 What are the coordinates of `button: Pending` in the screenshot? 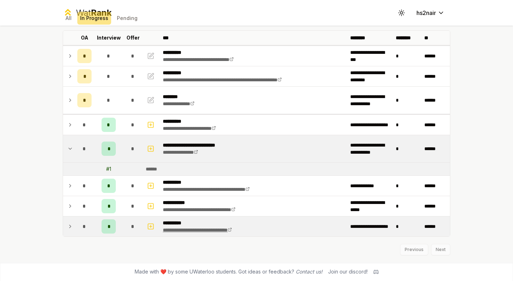 It's located at (127, 18).